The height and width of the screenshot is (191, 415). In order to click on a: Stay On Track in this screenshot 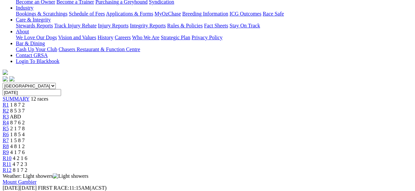, I will do `click(245, 25)`.